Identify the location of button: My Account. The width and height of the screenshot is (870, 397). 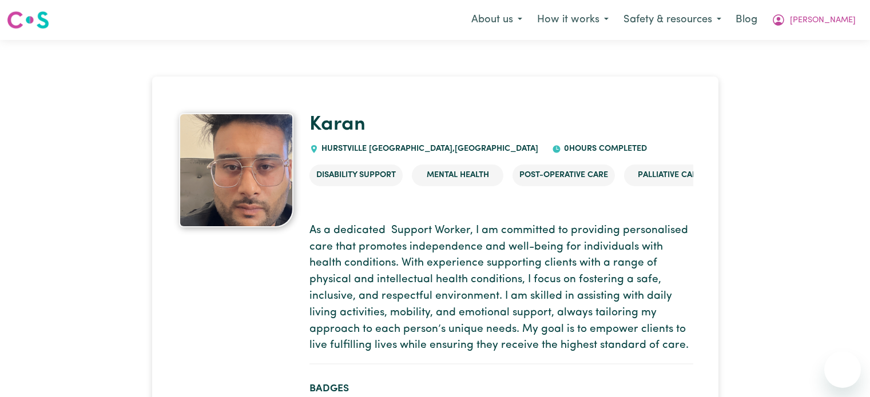
(813, 20).